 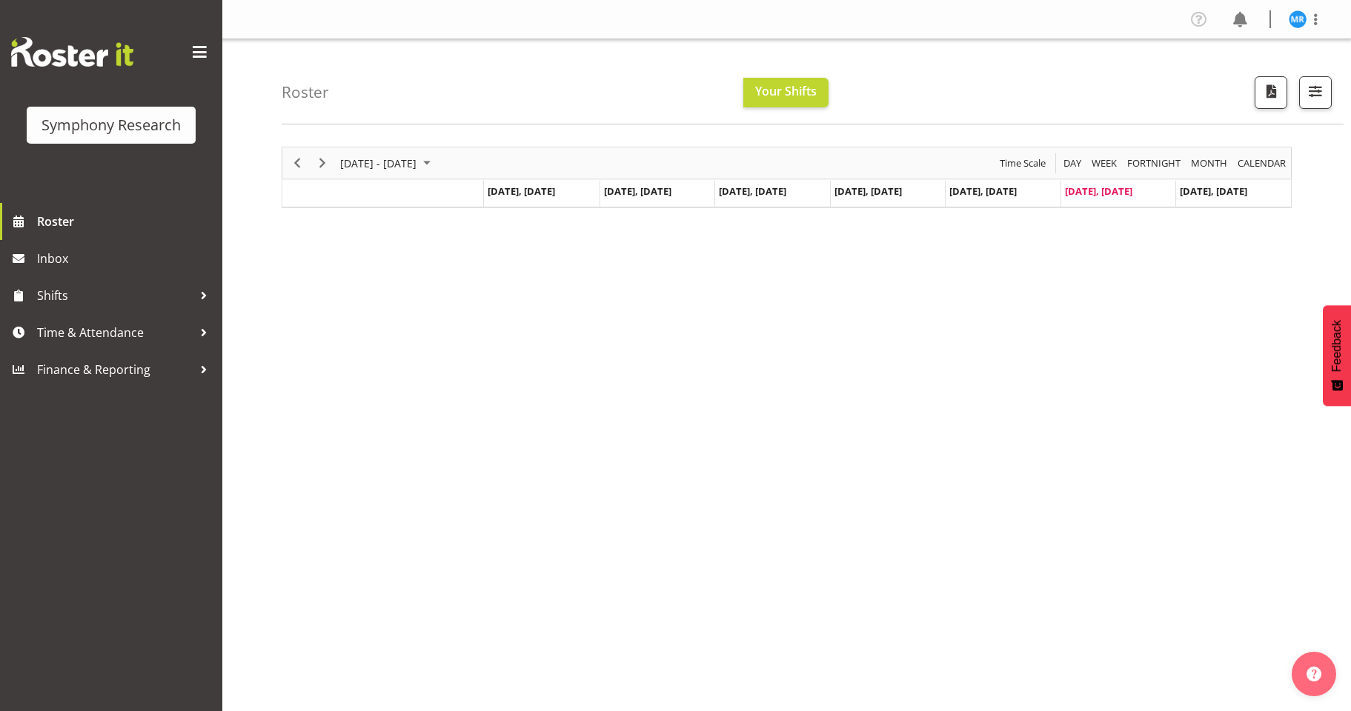 I want to click on h4: Roster, so click(x=305, y=92).